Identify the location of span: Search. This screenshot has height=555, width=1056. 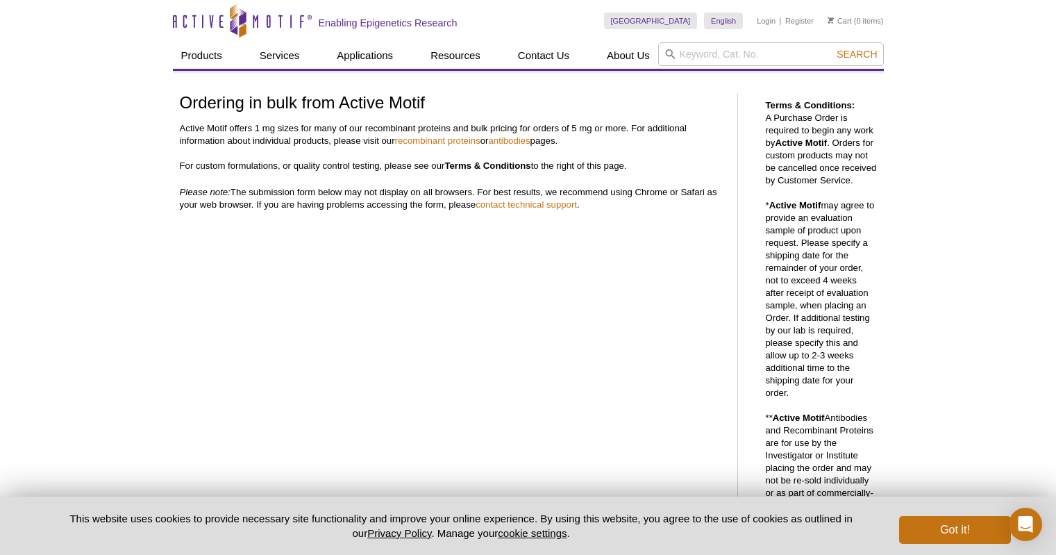
(857, 54).